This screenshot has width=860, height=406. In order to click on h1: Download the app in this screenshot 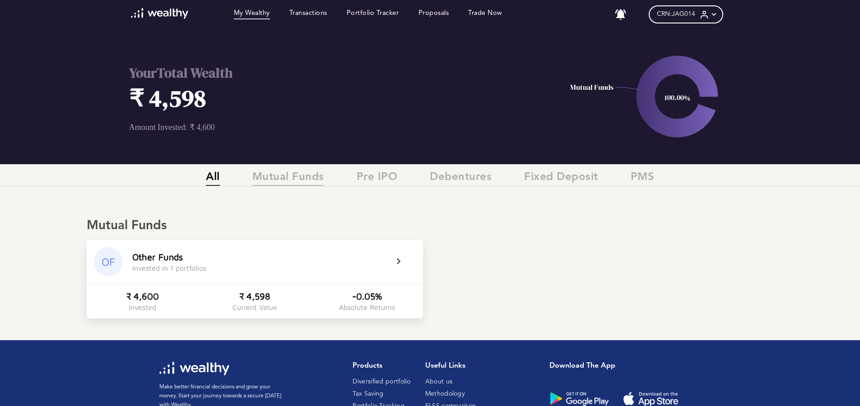, I will do `click(621, 366)`.